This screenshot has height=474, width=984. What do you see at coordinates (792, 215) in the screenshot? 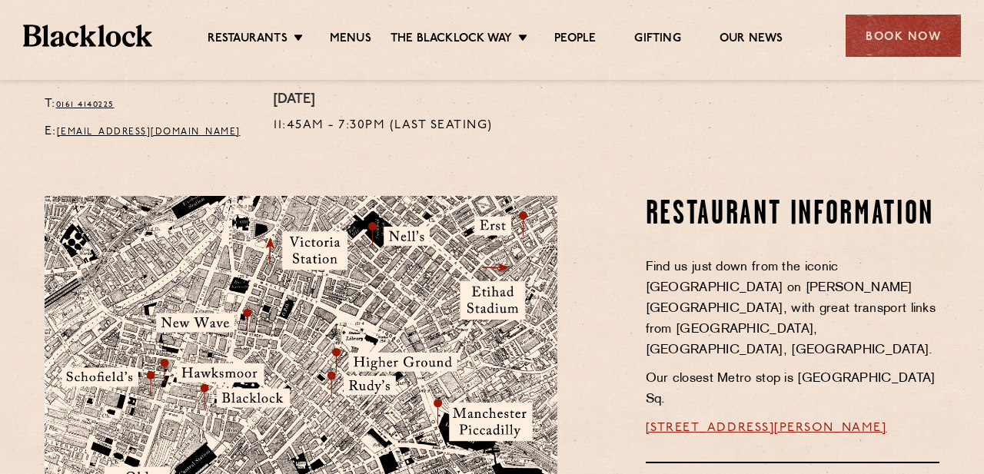
I see `h2: Restaurant Information` at bounding box center [792, 215].